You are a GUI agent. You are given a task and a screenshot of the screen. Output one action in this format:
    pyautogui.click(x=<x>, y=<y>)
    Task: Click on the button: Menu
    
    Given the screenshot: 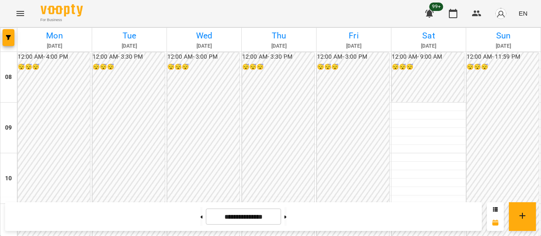 What is the action you would take?
    pyautogui.click(x=20, y=14)
    